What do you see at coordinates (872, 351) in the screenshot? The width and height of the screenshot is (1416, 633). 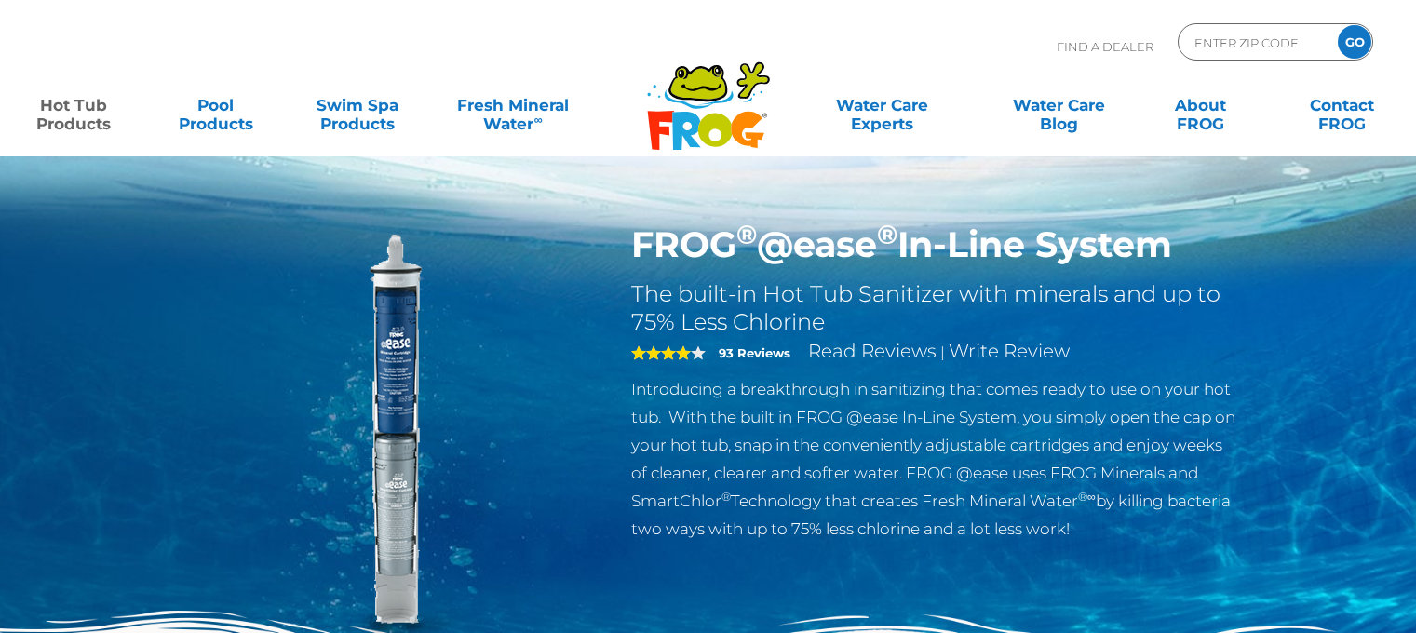 I see `a: Read Reviews` at bounding box center [872, 351].